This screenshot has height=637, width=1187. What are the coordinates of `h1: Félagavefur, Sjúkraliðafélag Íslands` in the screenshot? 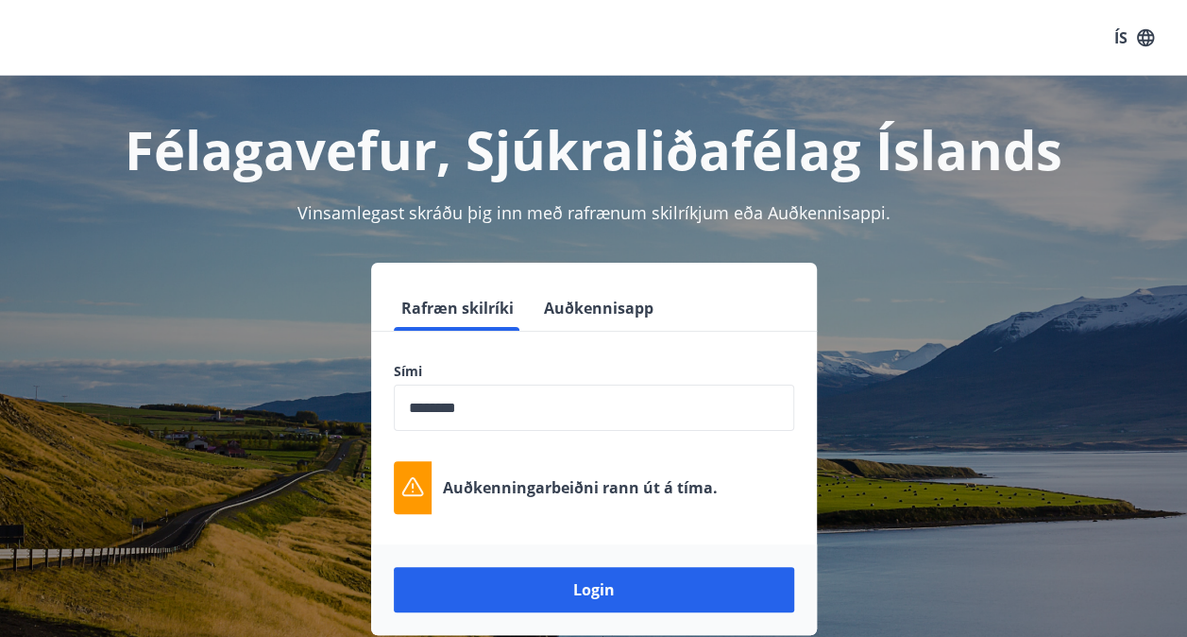 It's located at (593, 149).